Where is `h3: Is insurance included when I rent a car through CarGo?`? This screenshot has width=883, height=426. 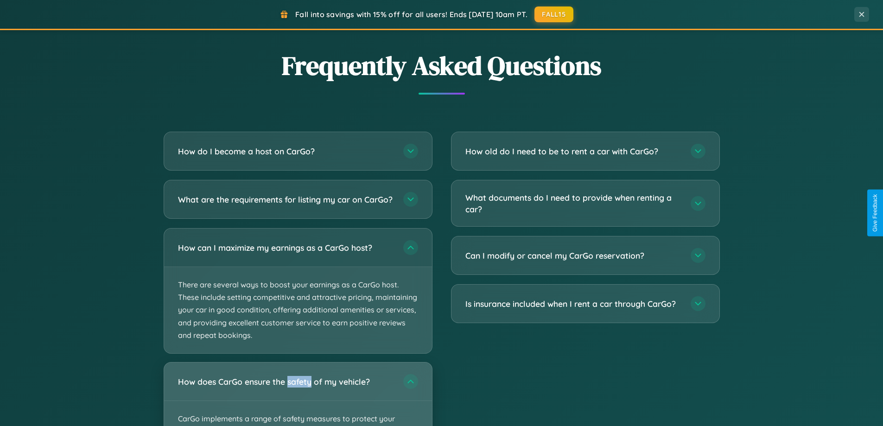
h3: Is insurance included when I rent a car through CarGo? is located at coordinates (574, 304).